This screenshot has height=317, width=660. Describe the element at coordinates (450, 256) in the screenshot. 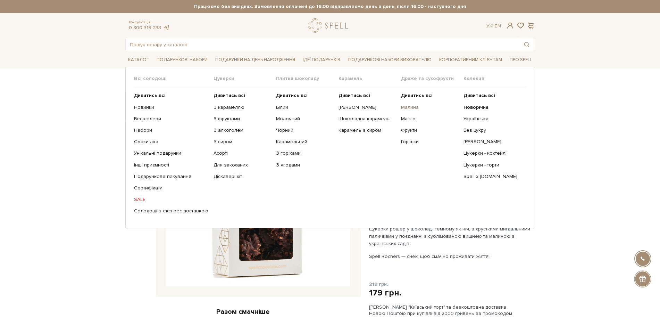

I see `p: Spell Rochers — снек, щоб смачно проживати життя!` at that location.